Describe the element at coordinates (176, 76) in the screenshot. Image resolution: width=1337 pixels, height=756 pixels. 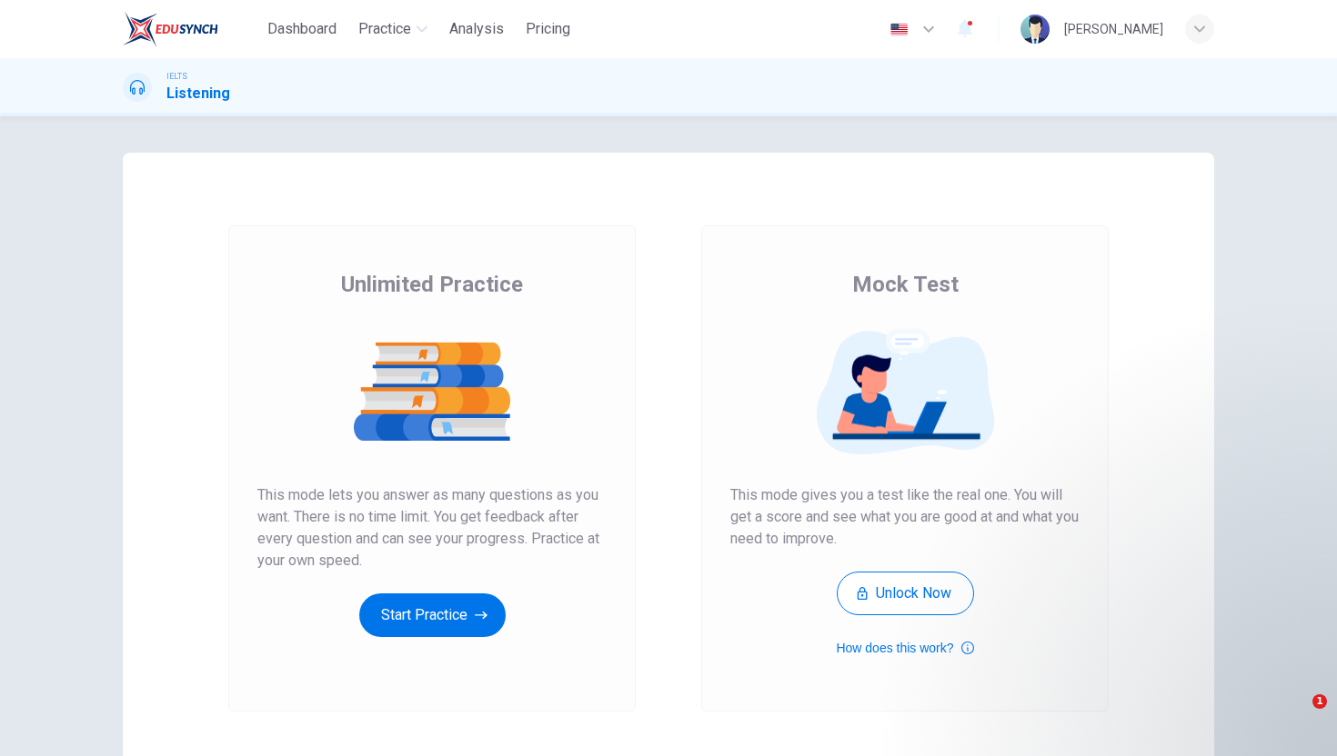
I see `span: IELTS` at that location.